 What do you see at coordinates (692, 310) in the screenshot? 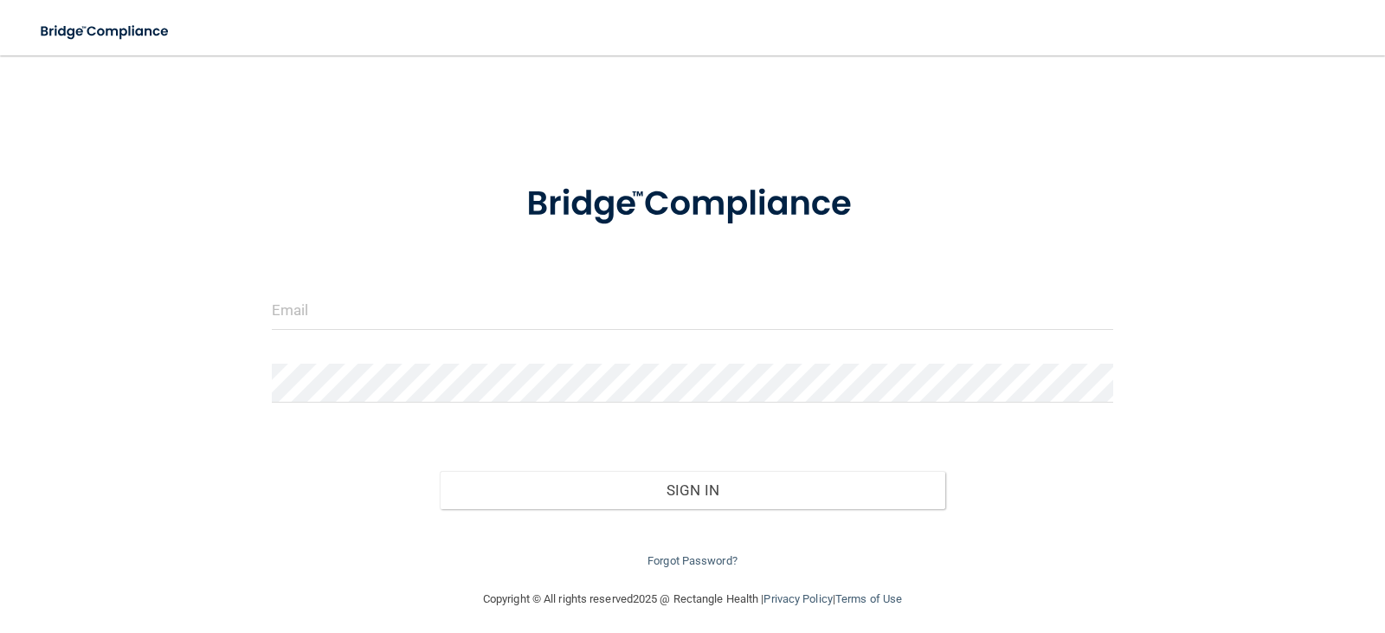
I see `input: Email` at bounding box center [692, 310].